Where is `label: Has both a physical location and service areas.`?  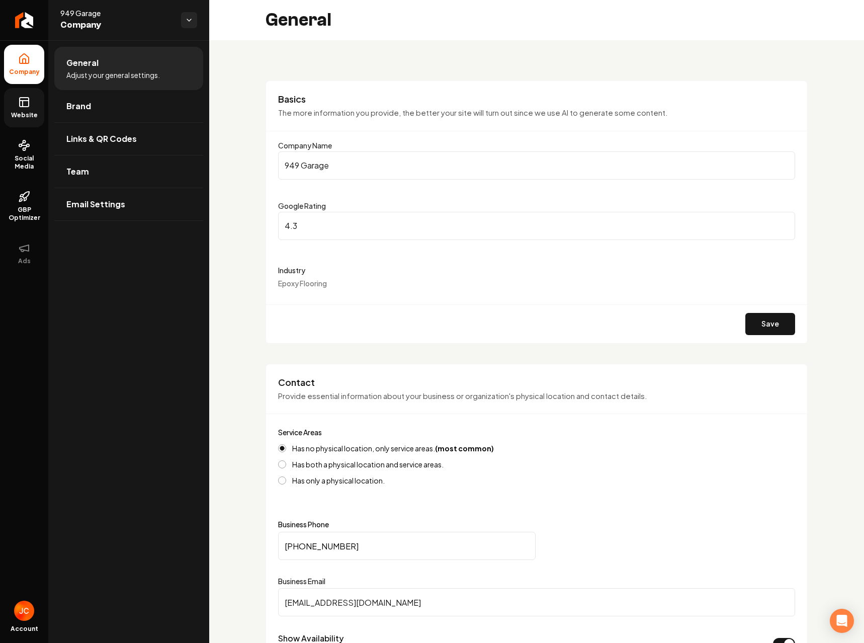 label: Has both a physical location and service areas. is located at coordinates (368, 464).